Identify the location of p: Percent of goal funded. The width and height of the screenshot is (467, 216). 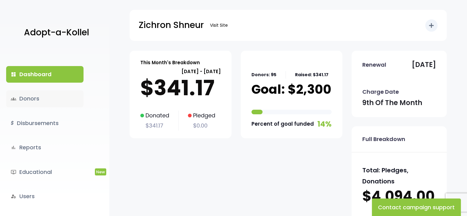
(282, 124).